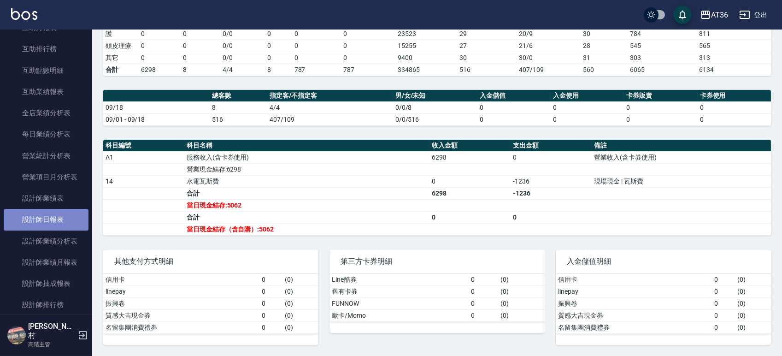 The image size is (782, 356). Describe the element at coordinates (307, 205) in the screenshot. I see `td: 當日現金結存:5062` at that location.